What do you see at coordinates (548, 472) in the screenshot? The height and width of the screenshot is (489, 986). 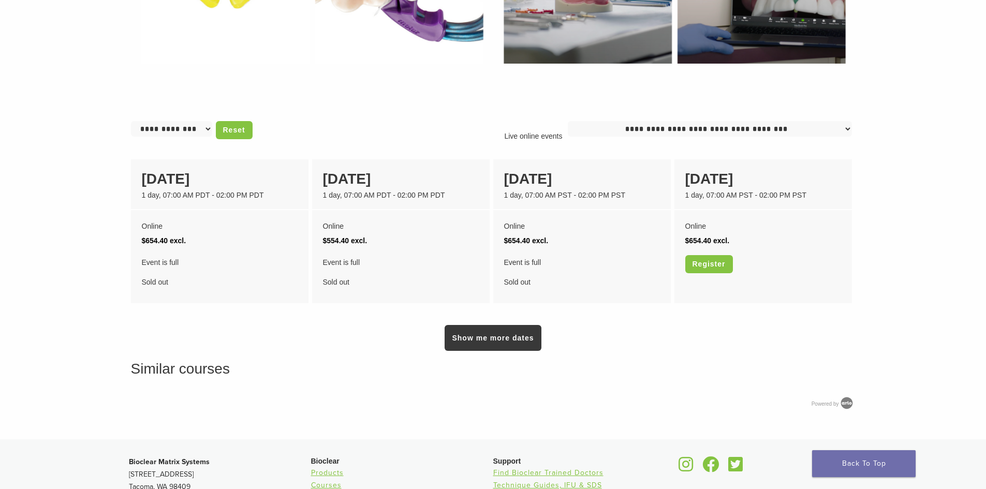 I see `a: Find Bioclear Trained Doctors` at bounding box center [548, 472].